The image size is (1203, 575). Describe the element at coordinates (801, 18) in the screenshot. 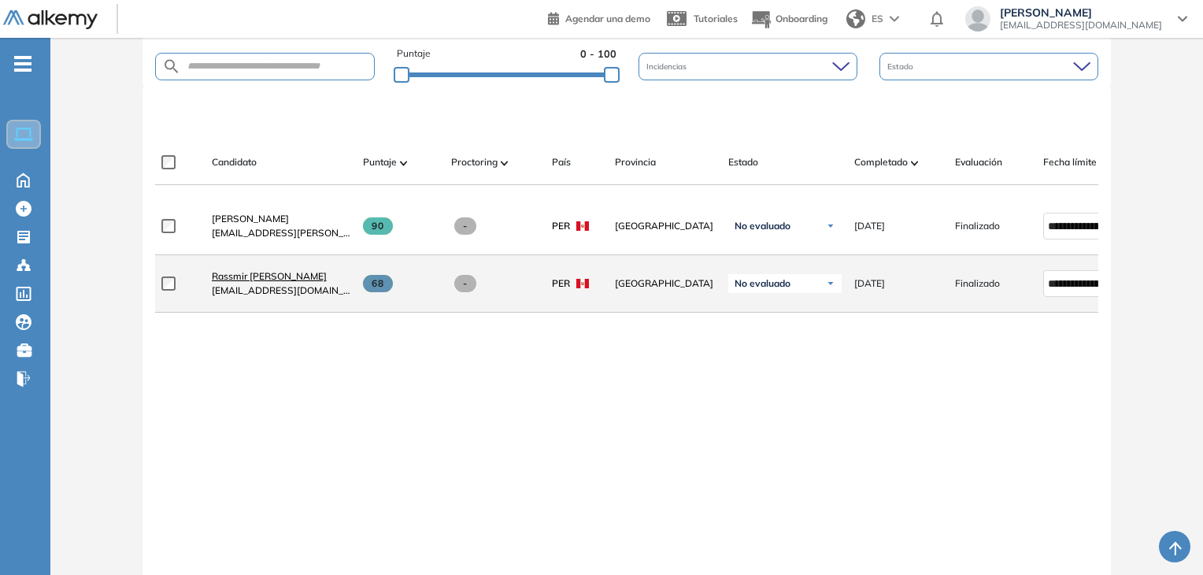

I see `span: Onboarding` at that location.